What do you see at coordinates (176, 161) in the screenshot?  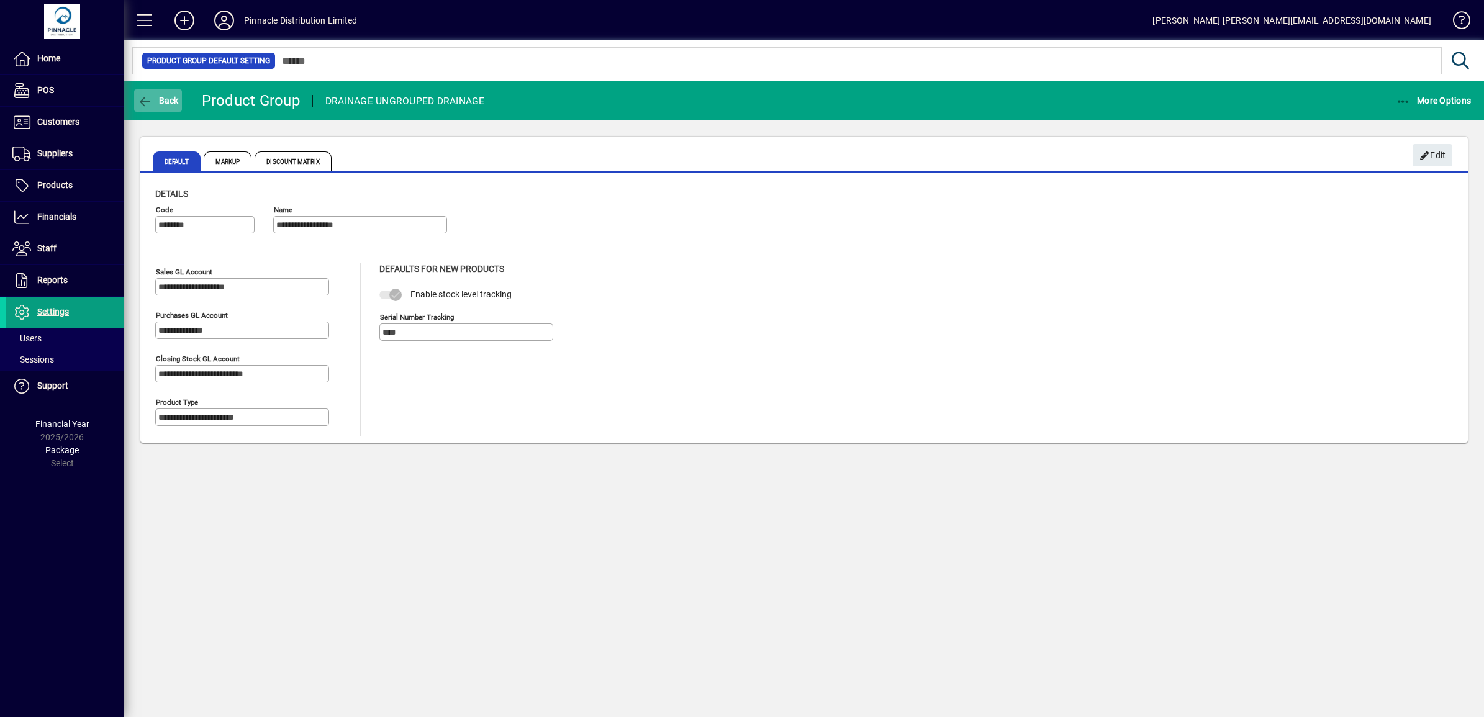 I see `span: Default` at bounding box center [176, 161].